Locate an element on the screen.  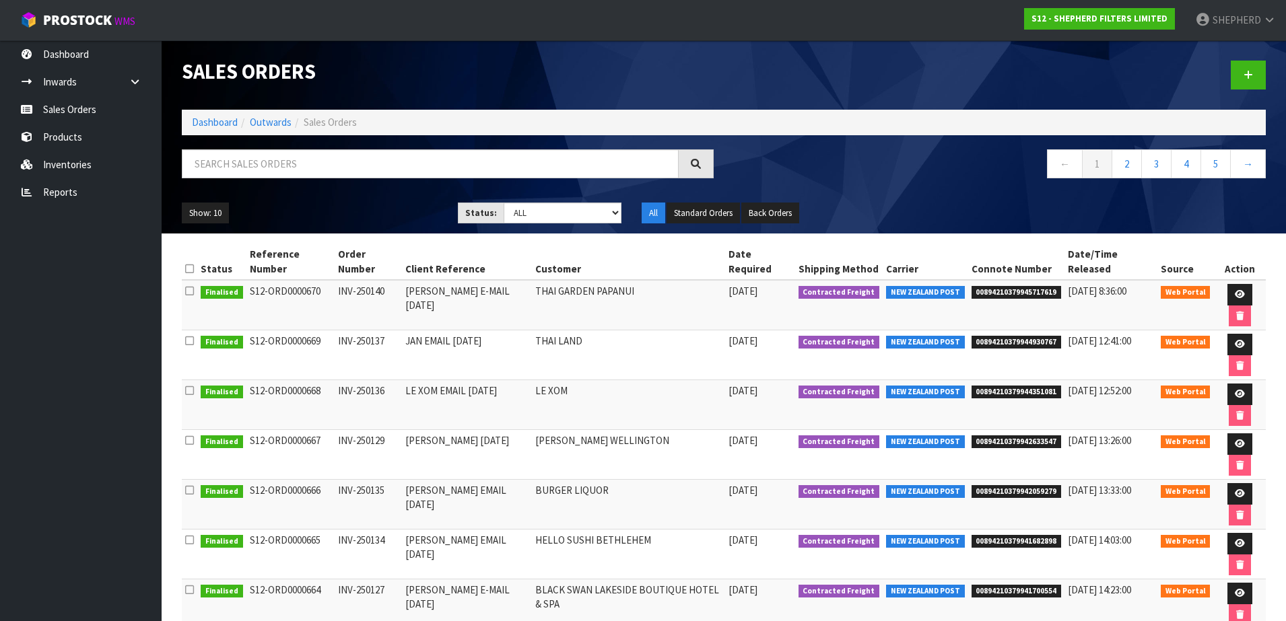
th: Source is located at coordinates (1185, 262).